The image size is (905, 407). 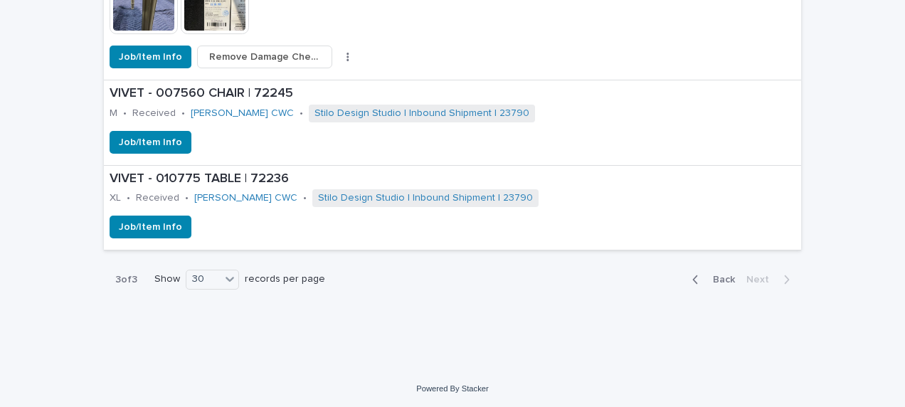 What do you see at coordinates (265, 57) in the screenshot?
I see `span: Remove Damage Check` at bounding box center [265, 57].